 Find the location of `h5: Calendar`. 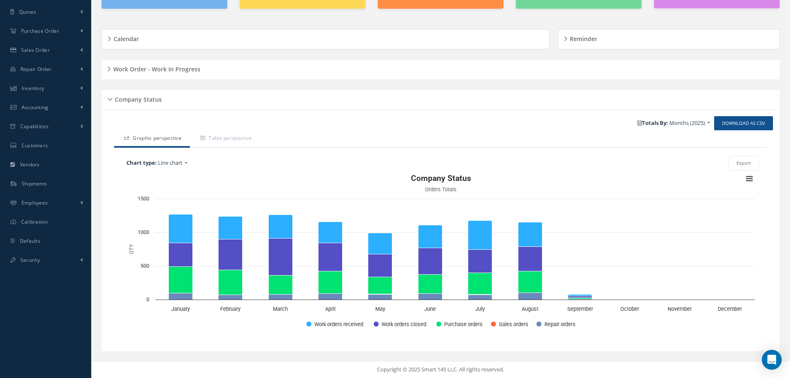

h5: Calendar is located at coordinates (125, 38).